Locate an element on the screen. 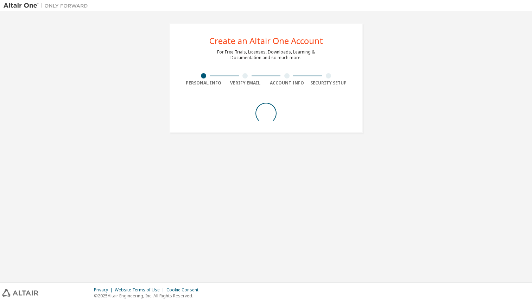  div: Create an Altair One Account is located at coordinates (266, 41).